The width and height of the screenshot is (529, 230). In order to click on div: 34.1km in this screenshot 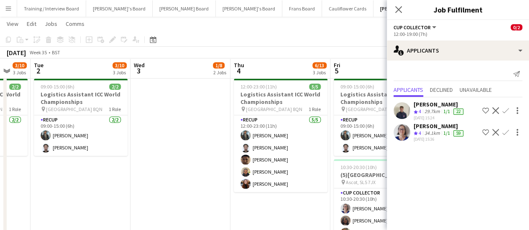, I will do `click(432, 133)`.